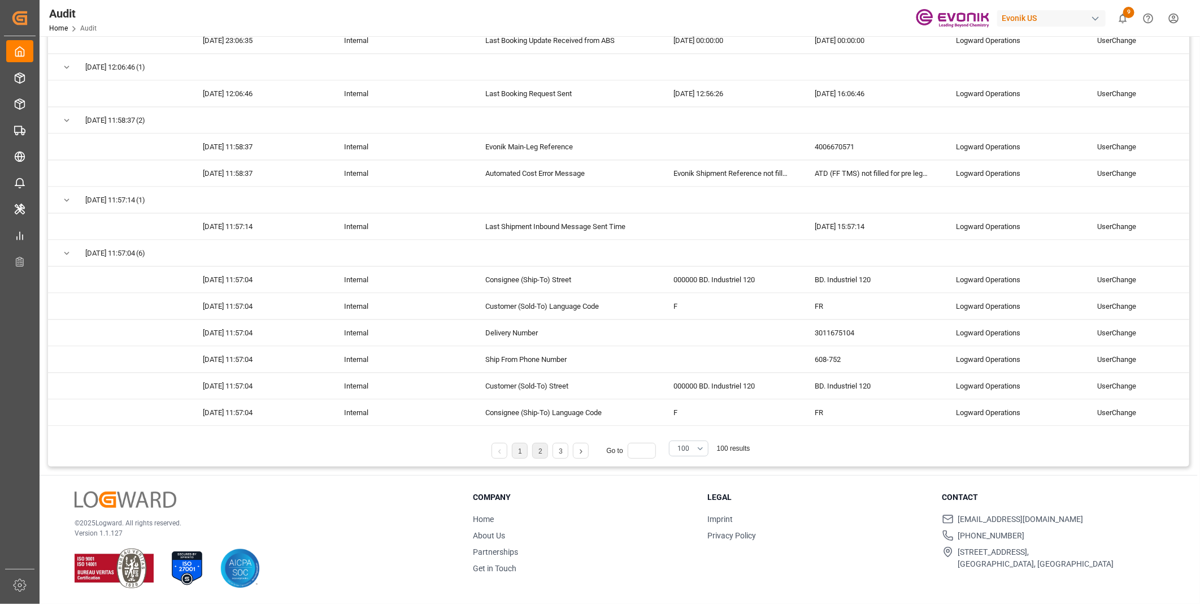 This screenshot has height=604, width=1200. What do you see at coordinates (953, 18) in the screenshot?
I see `img: Evonik-brand-mark-Deep-Purple-RGB.jpeg_1700498283.jpeg` at bounding box center [953, 18].